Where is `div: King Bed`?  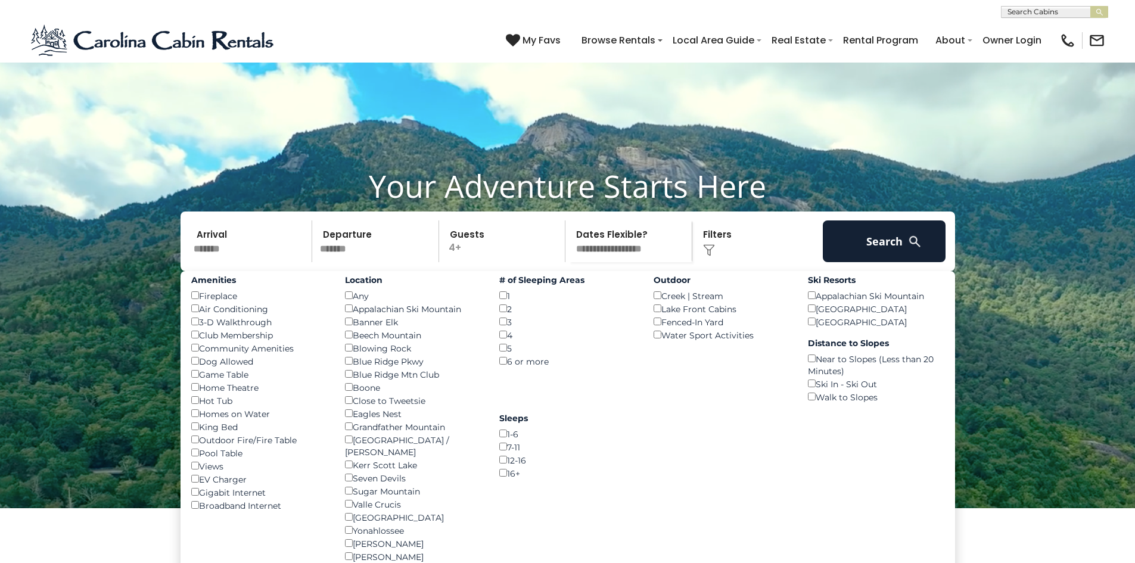 div: King Bed is located at coordinates (259, 426).